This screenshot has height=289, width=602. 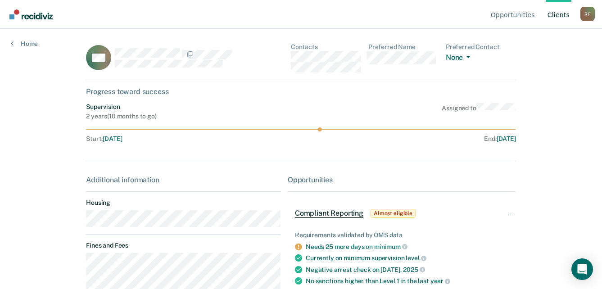 What do you see at coordinates (301, 91) in the screenshot?
I see `div: Progress toward success` at bounding box center [301, 91].